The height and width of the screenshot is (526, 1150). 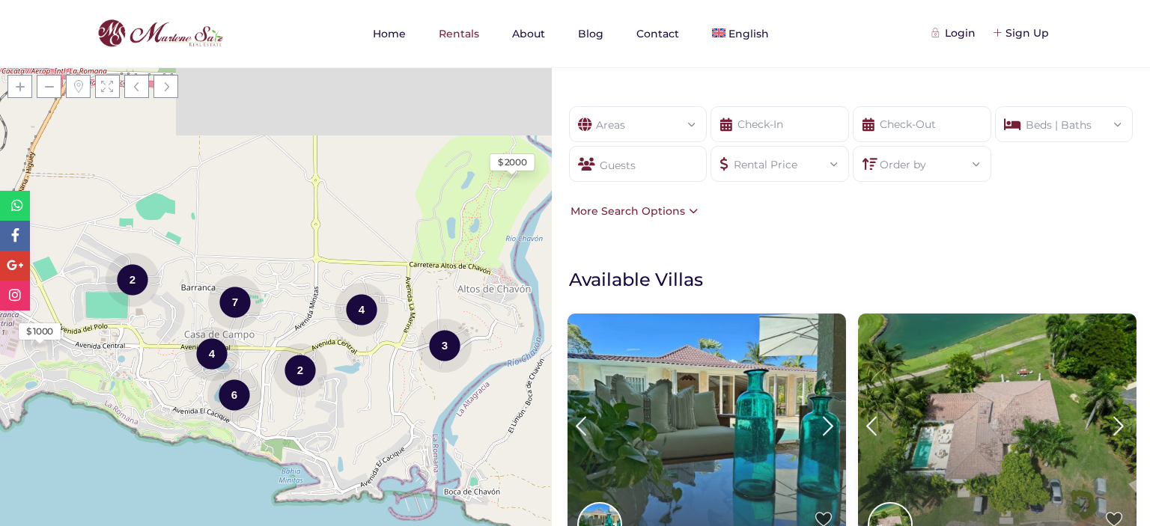 What do you see at coordinates (512, 162) in the screenshot?
I see `div: $ 2000` at bounding box center [512, 162].